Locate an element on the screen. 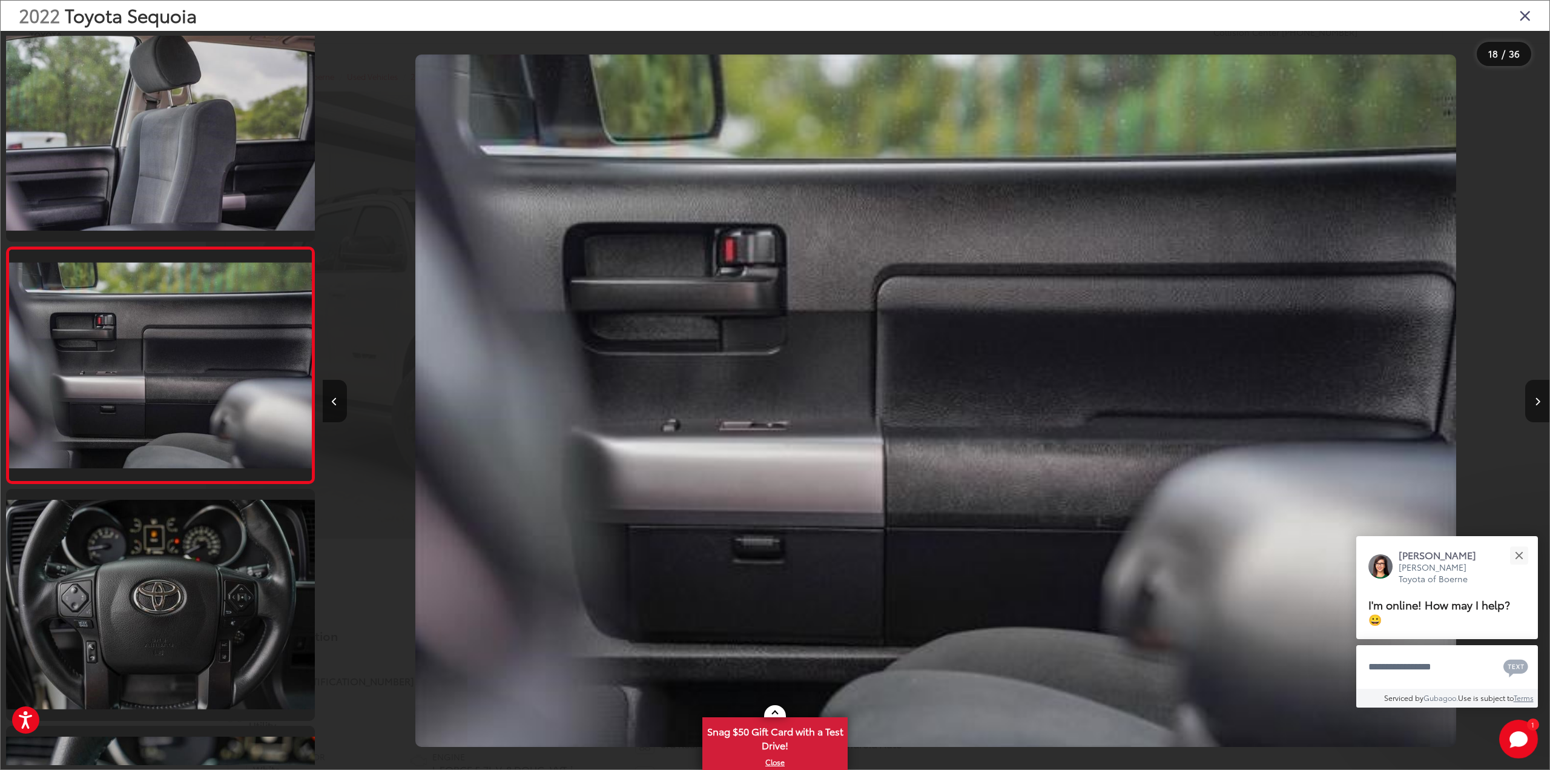 The image size is (1550, 770). span: 2022 is located at coordinates (39, 15).